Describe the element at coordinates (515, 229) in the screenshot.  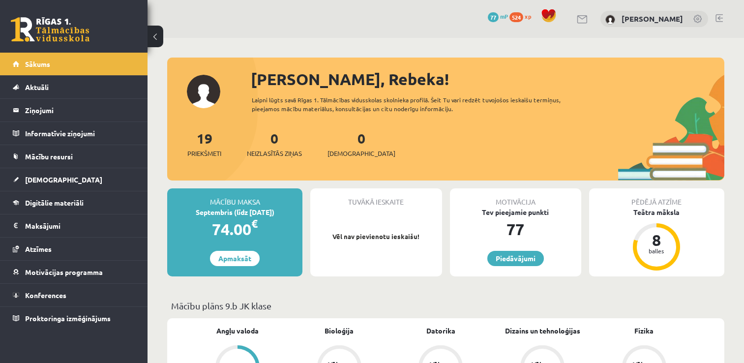
I see `div: 77` at that location.